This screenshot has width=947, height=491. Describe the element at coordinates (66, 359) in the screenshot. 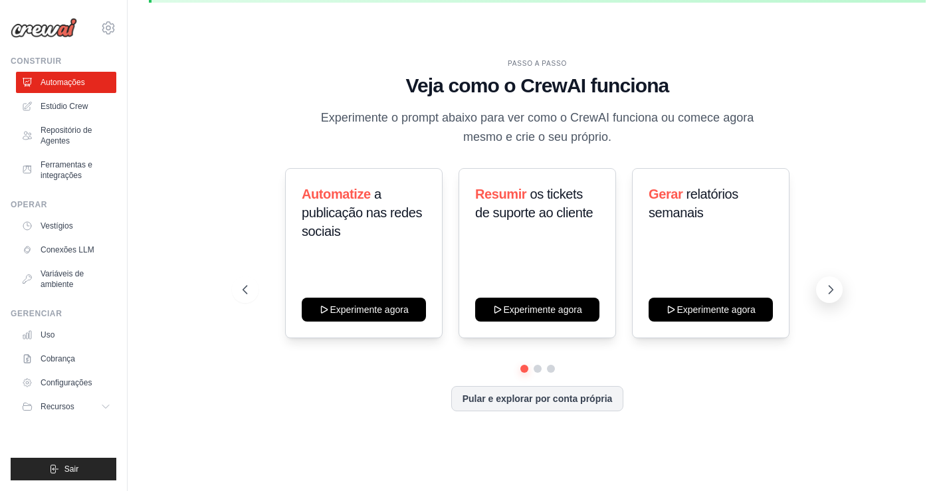

I see `a: Cobrança` at that location.